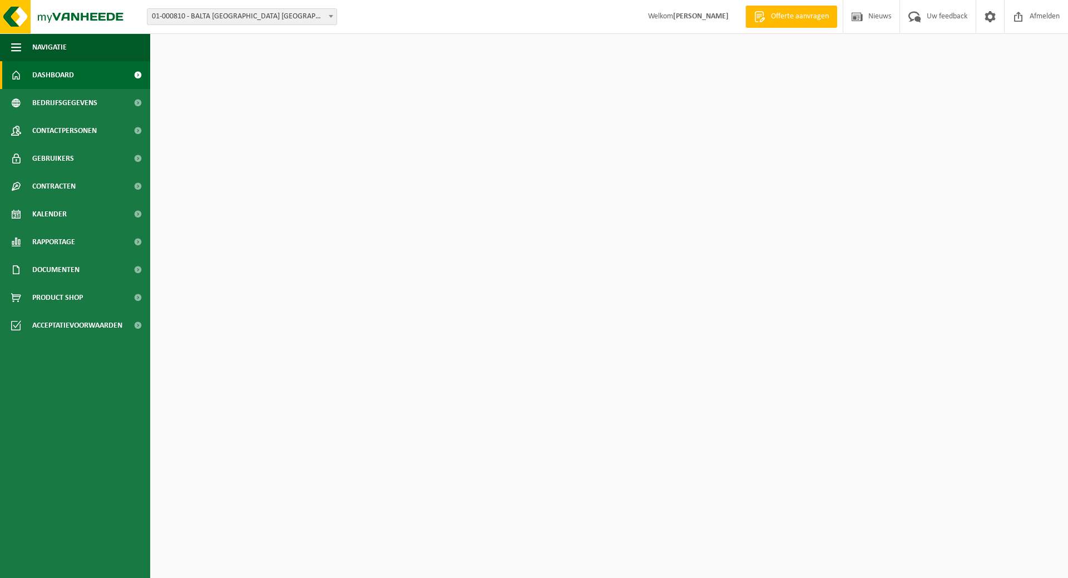 The width and height of the screenshot is (1068, 578). What do you see at coordinates (77, 325) in the screenshot?
I see `span: Acceptatievoorwaarden` at bounding box center [77, 325].